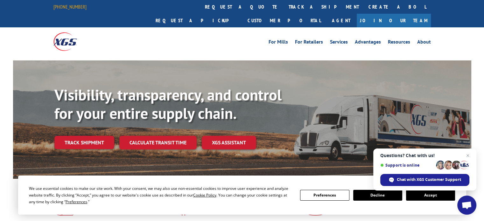 The width and height of the screenshot is (484, 221). What do you see at coordinates (284, 20) in the screenshot?
I see `a: Customer Portal` at bounding box center [284, 20].